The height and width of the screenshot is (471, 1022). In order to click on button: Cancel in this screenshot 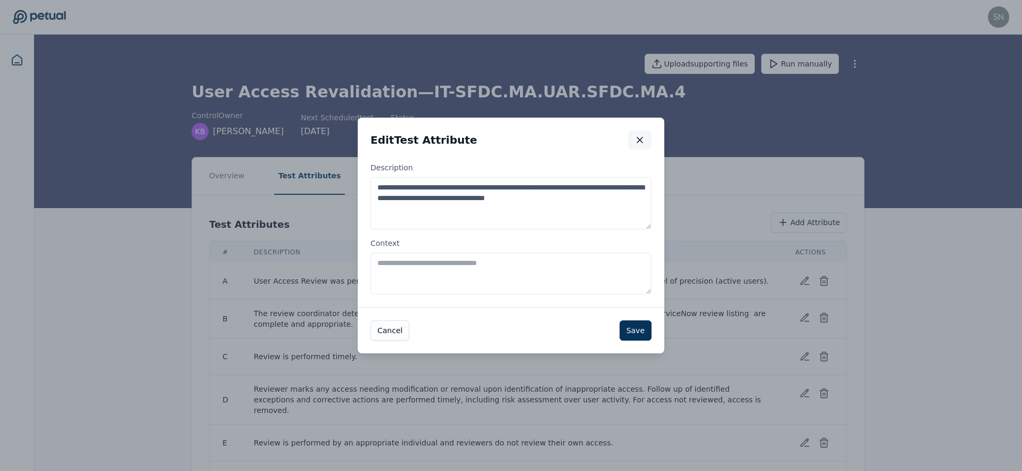, I will do `click(390, 330)`.